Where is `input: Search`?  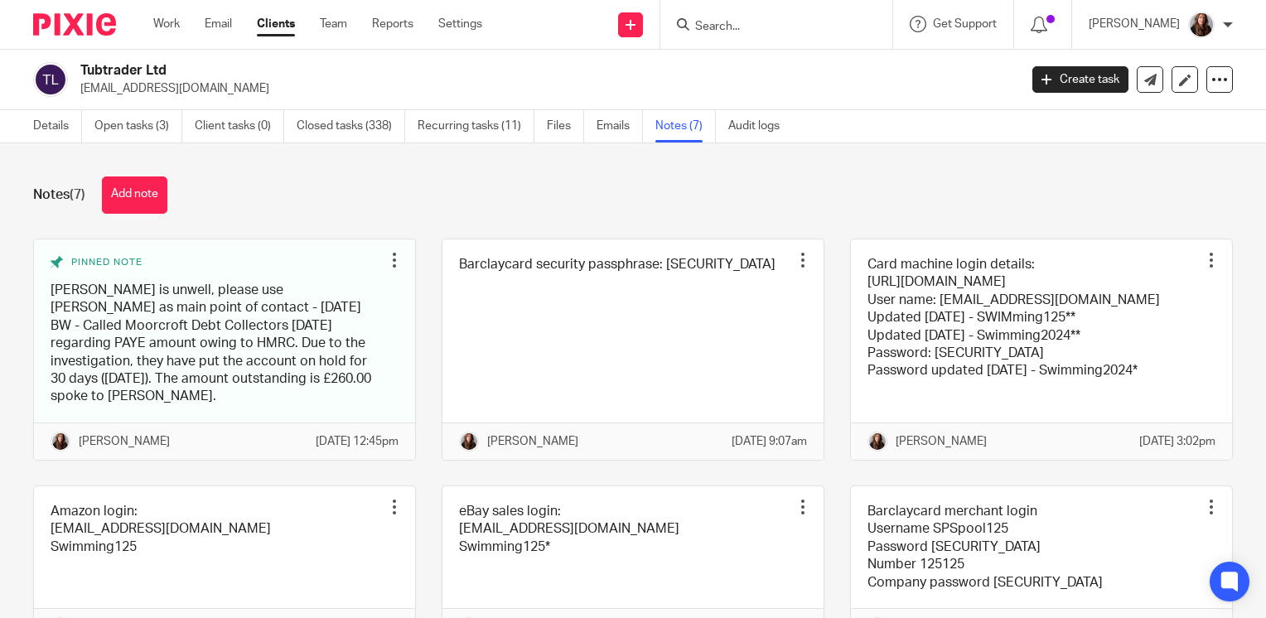 input: Search is located at coordinates (768, 27).